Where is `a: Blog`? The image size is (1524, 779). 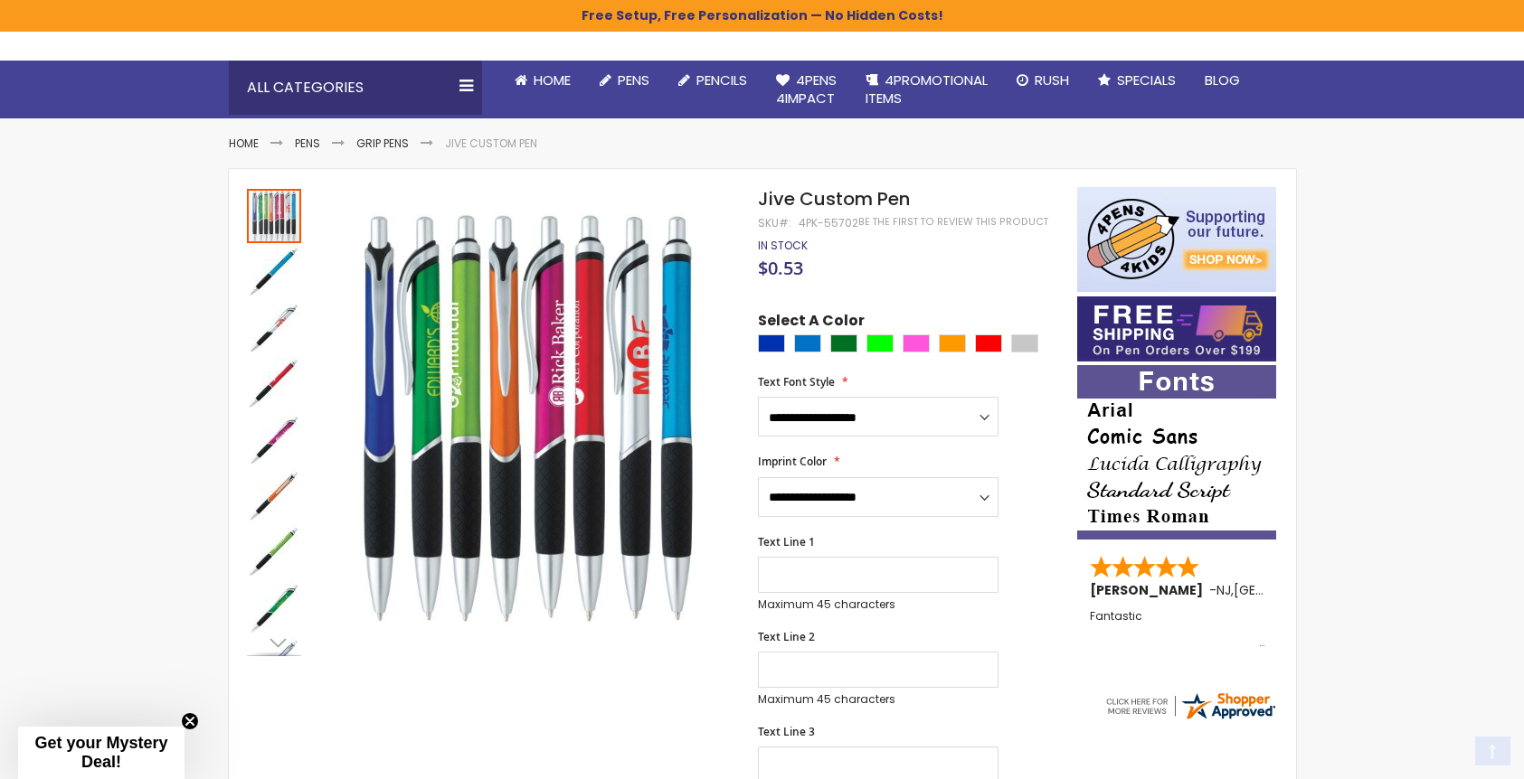 a: Blog is located at coordinates (1222, 80).